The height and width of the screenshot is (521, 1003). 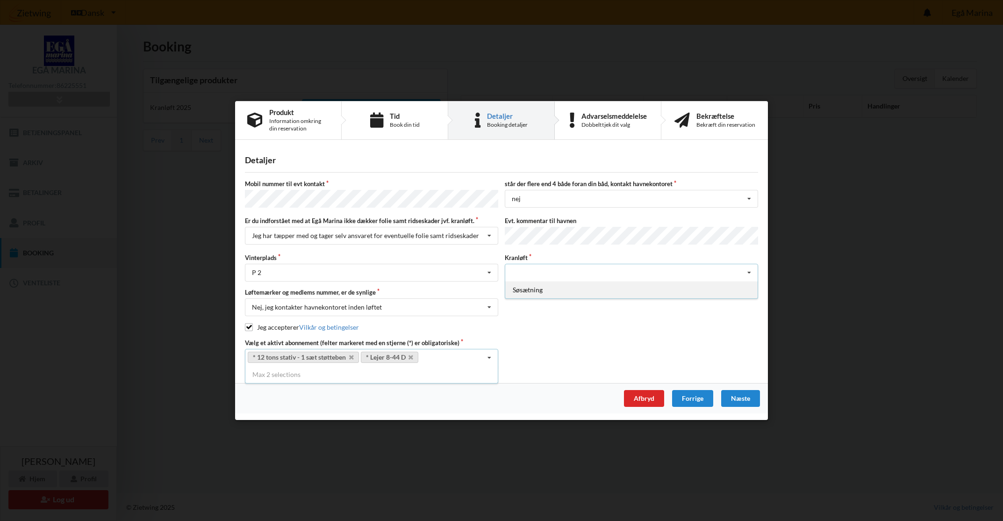 I want to click on div: Booking detaljer, so click(x=507, y=125).